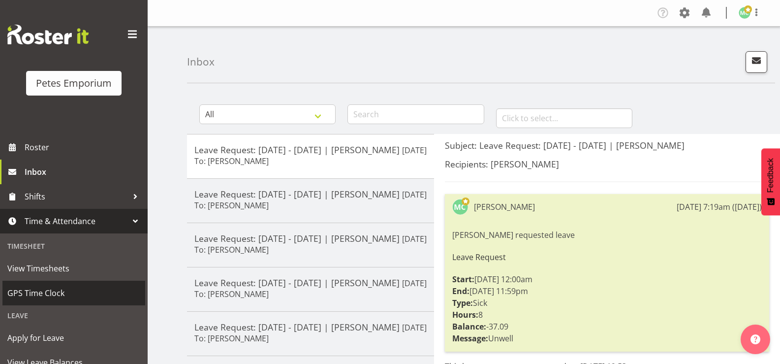 The height and width of the screenshot is (364, 780). Describe the element at coordinates (771, 182) in the screenshot. I see `button: Feedback - Show survey` at that location.